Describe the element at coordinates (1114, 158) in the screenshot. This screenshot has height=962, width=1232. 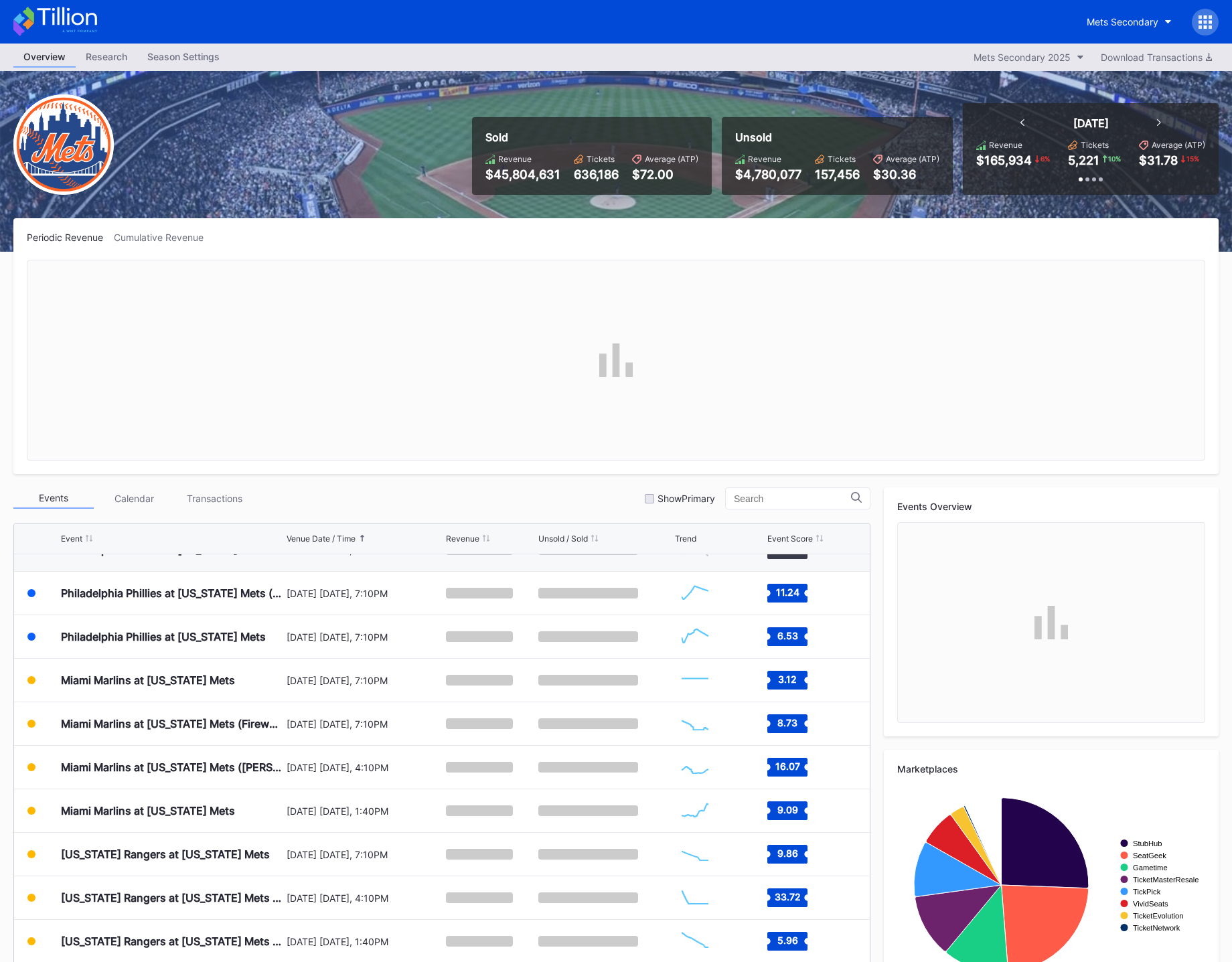
I see `div: 10 %` at that location.